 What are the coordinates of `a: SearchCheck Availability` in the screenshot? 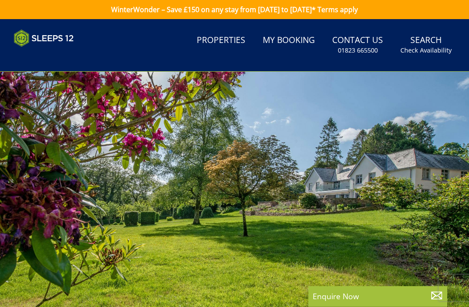 It's located at (426, 45).